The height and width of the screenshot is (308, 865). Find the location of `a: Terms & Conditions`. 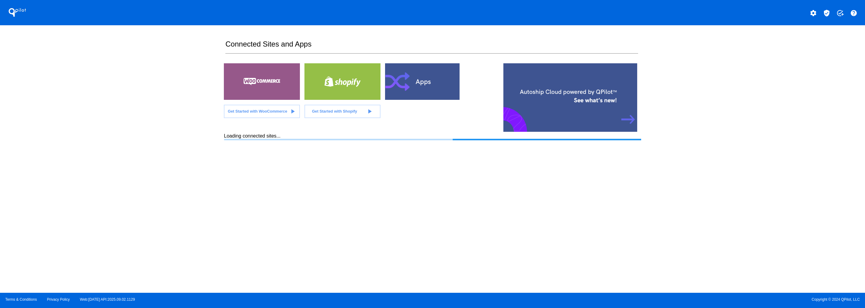

a: Terms & Conditions is located at coordinates (21, 299).